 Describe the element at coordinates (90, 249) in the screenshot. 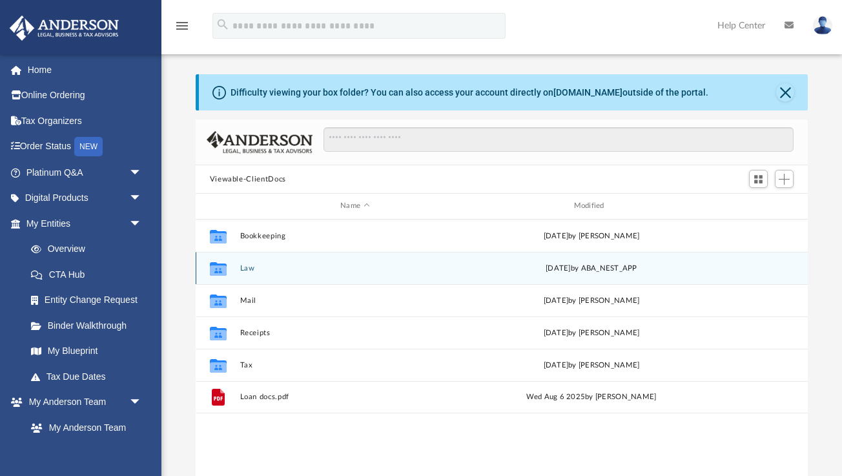

I see `a: Overview` at that location.